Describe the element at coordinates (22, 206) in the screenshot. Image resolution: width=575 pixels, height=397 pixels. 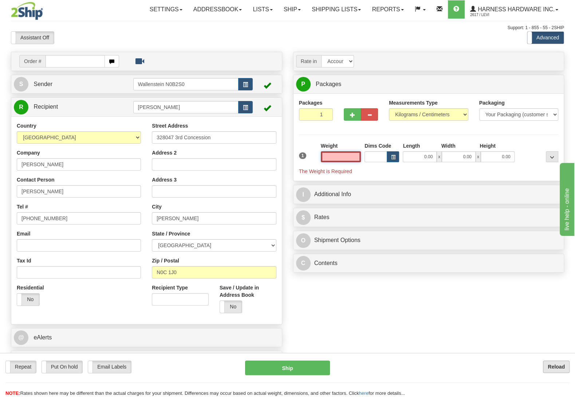
I see `label: Tel #` at that location.